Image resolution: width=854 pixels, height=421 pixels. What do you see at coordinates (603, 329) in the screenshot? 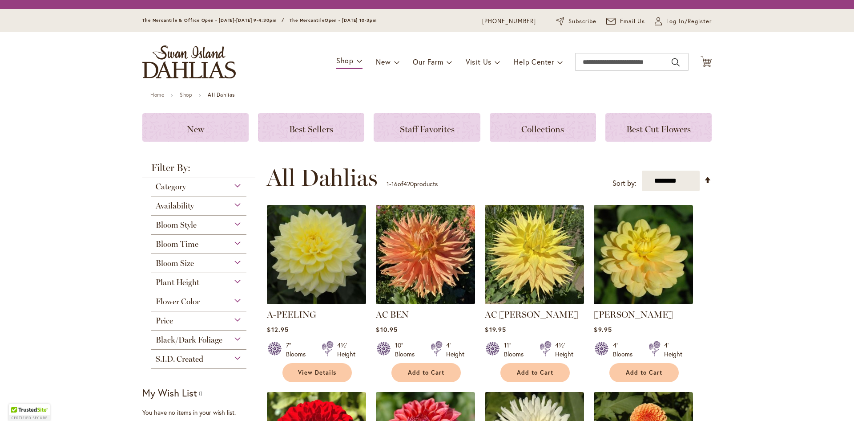
I see `span: $9.95` at bounding box center [603, 329].